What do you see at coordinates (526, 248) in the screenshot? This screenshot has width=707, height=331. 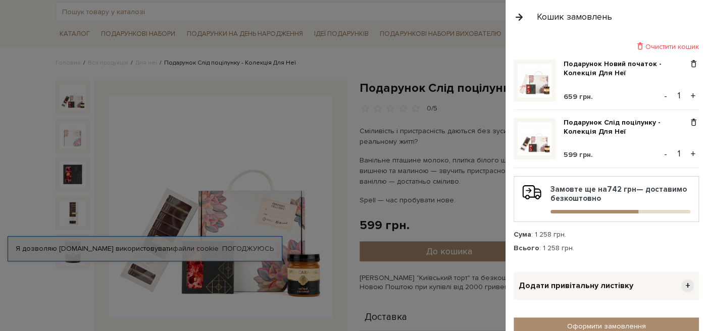 I see `strong: Всього` at bounding box center [526, 248].